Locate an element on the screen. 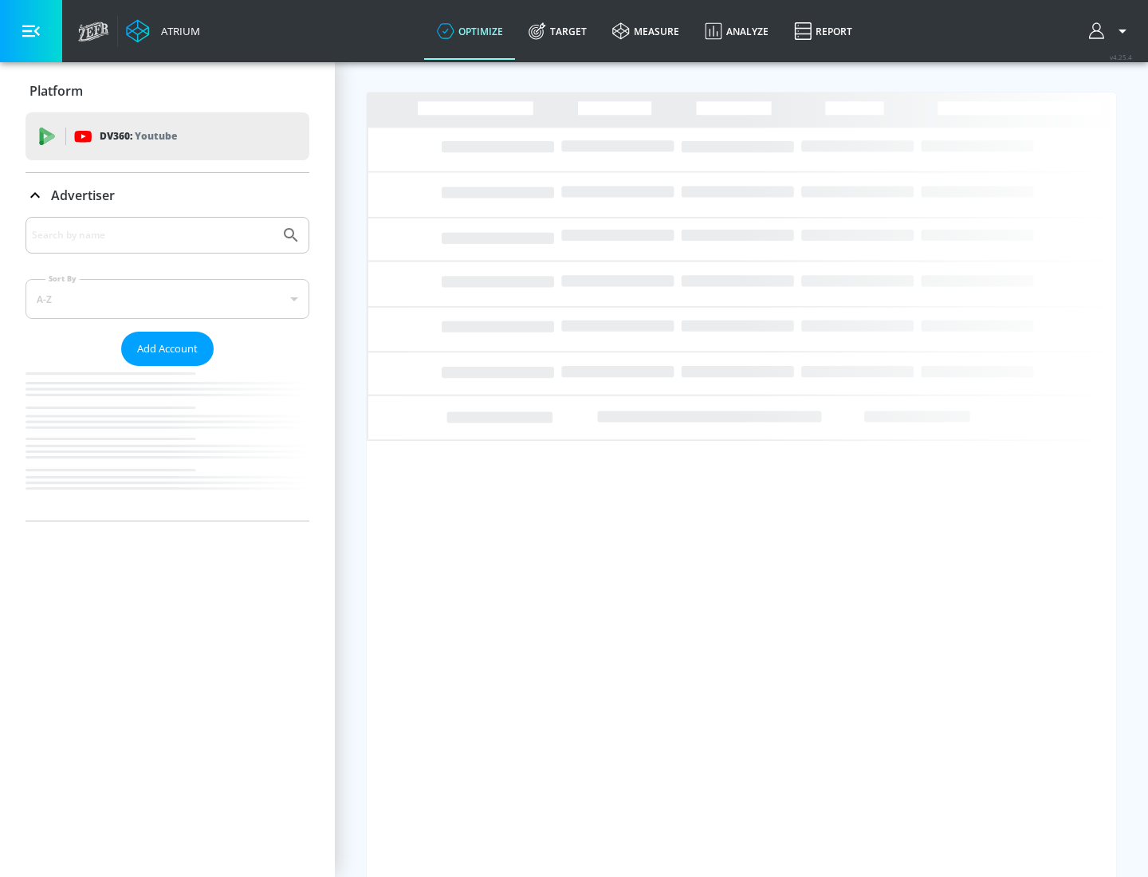 This screenshot has width=1148, height=877. div: A-Z is located at coordinates (167, 299).